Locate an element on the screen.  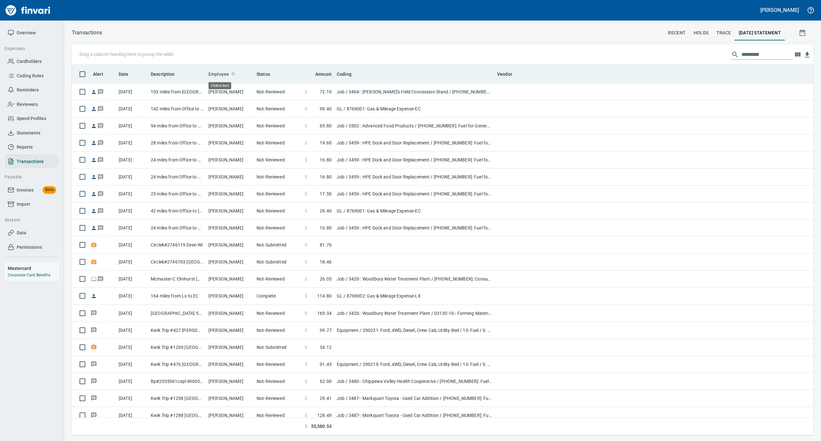
span: Amount is located at coordinates (323, 74).